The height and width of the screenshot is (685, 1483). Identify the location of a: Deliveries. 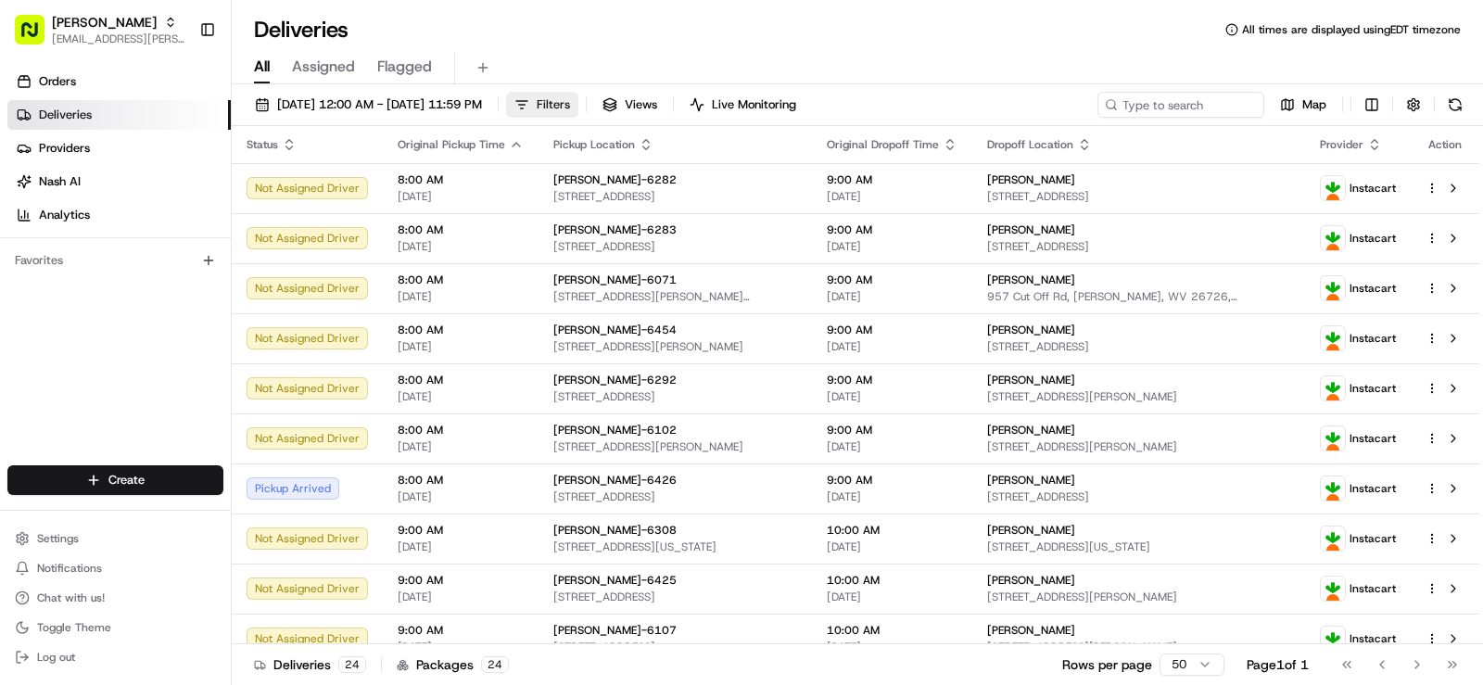
(119, 115).